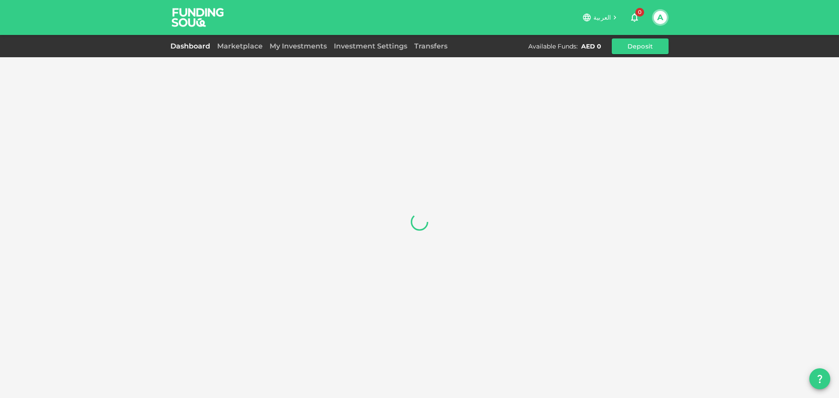 The image size is (839, 398). I want to click on a: My Investments, so click(298, 46).